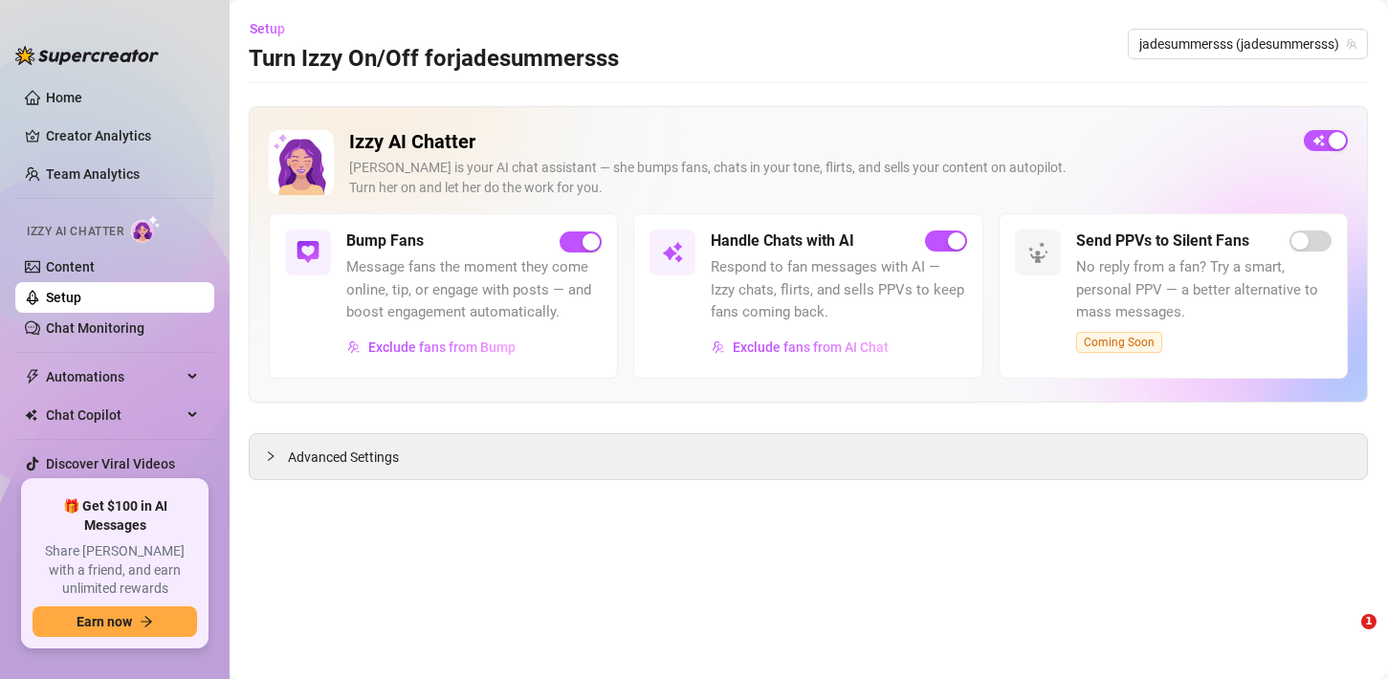  I want to click on span: Chat Copilot, so click(114, 415).